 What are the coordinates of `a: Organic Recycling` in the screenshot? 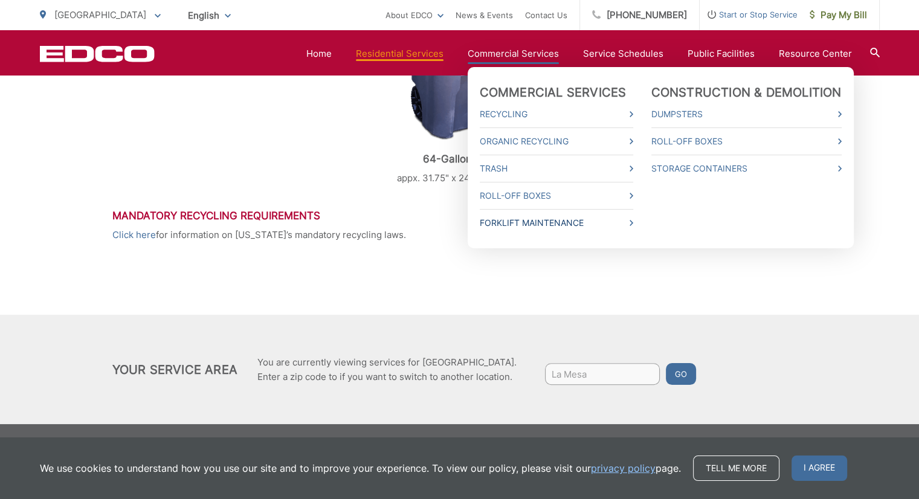 It's located at (557, 141).